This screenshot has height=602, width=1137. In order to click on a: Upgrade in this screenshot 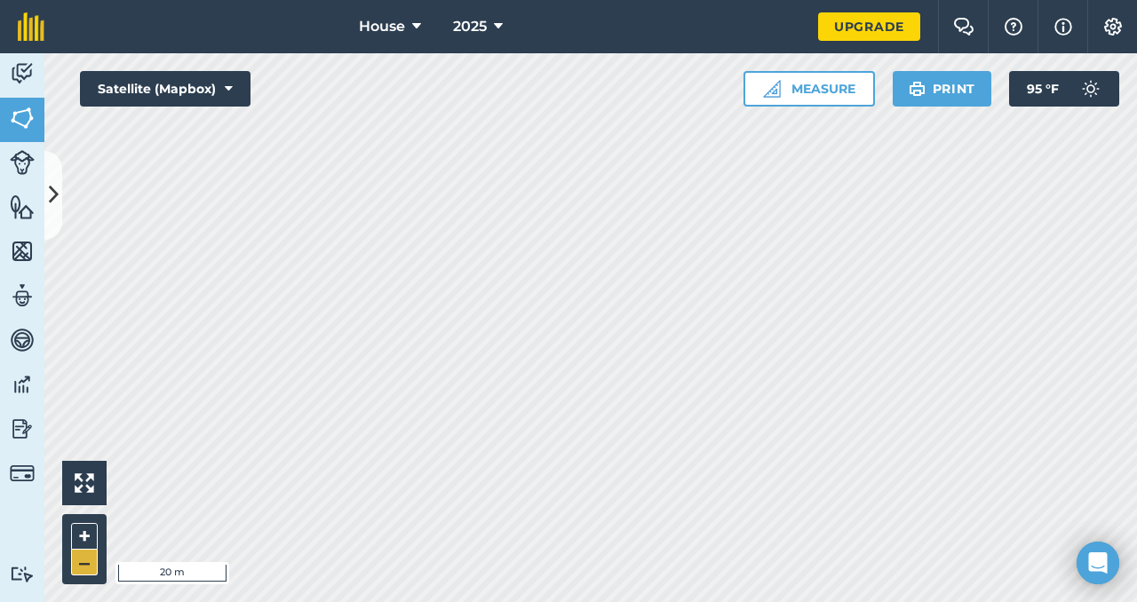, I will do `click(869, 27)`.